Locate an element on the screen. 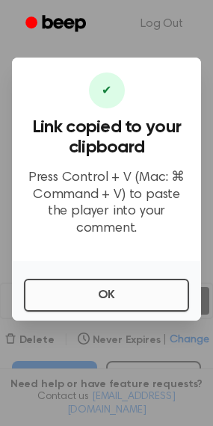 This screenshot has height=426, width=213. a: Beep is located at coordinates (57, 24).